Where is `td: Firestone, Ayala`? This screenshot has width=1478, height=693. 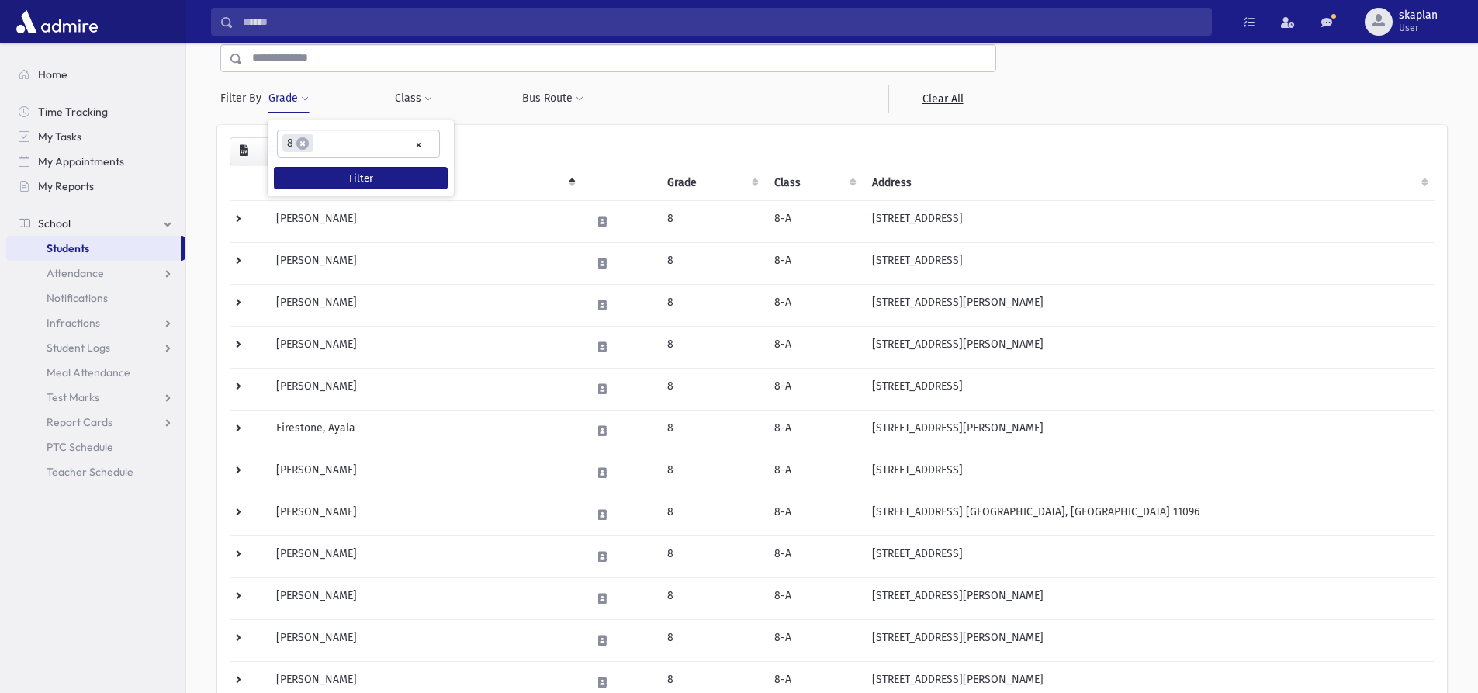 td: Firestone, Ayala is located at coordinates (424, 431).